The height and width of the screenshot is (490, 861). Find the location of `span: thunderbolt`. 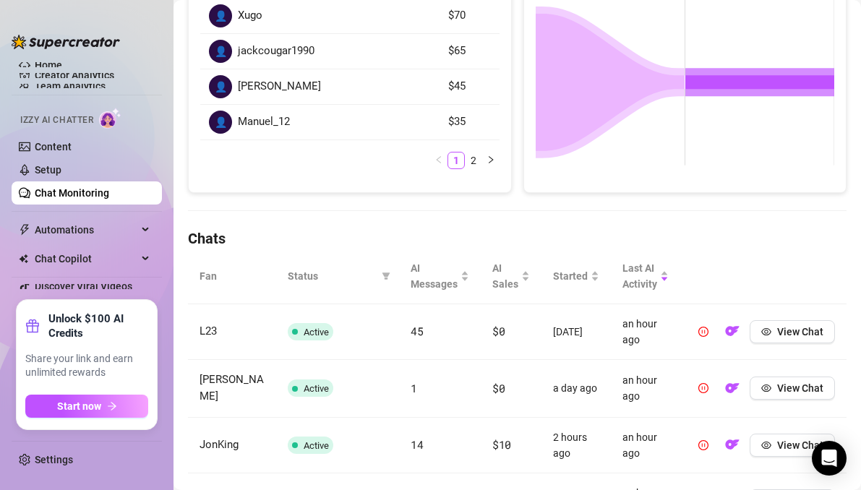

span: thunderbolt is located at coordinates (25, 230).